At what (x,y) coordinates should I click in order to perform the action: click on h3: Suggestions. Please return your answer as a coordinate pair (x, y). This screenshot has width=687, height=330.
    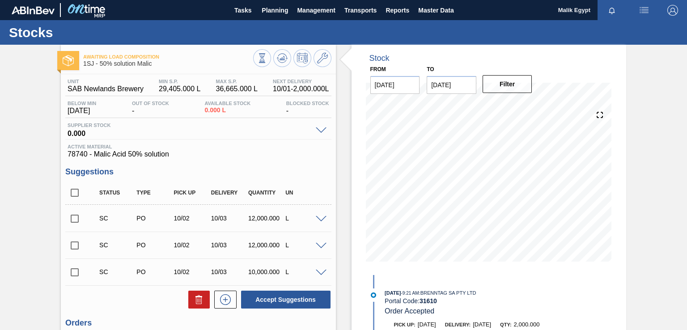
    Looking at the image, I should click on (198, 172).